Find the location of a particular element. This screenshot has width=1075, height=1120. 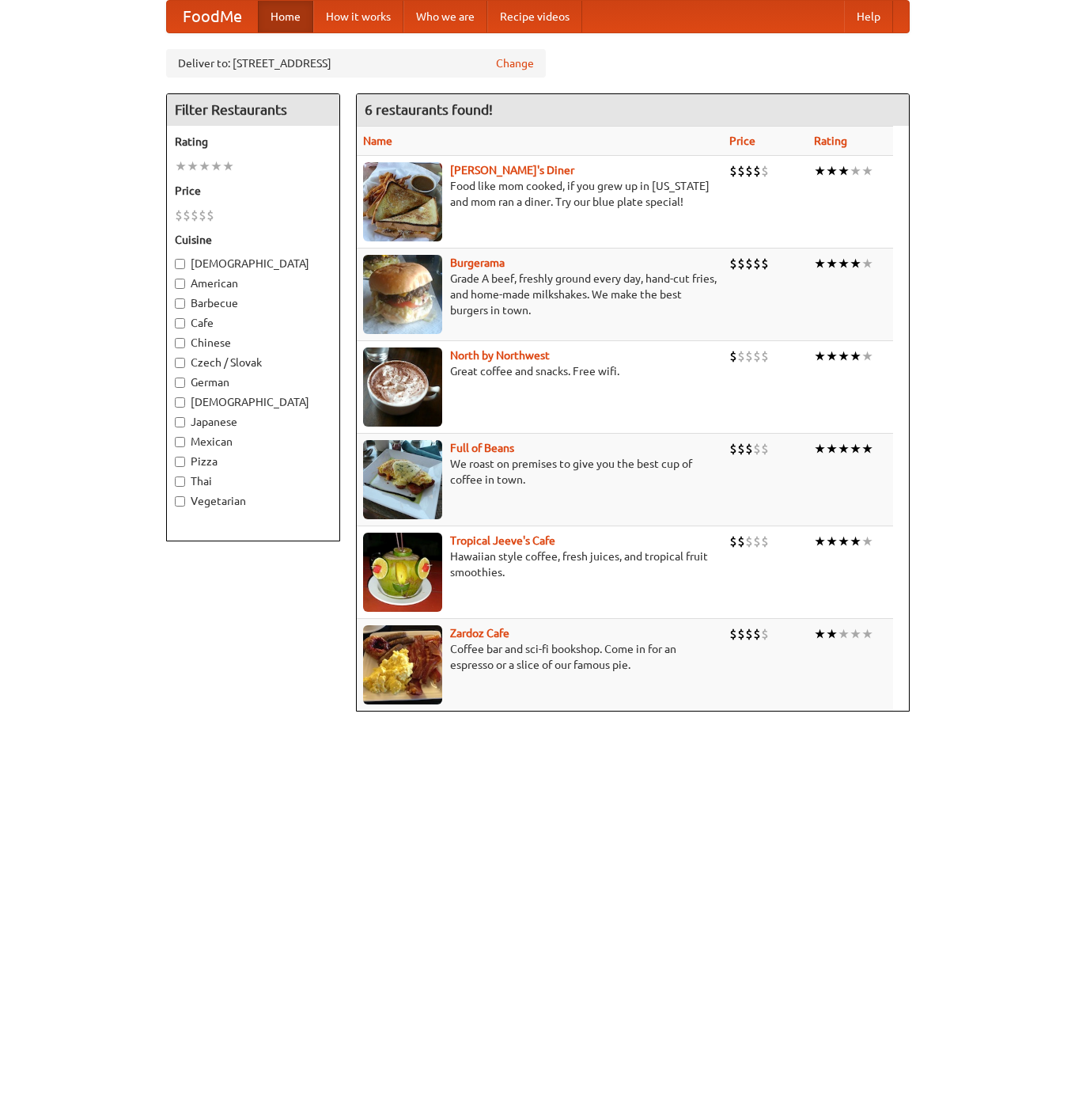

label: Barbecue is located at coordinates (253, 303).